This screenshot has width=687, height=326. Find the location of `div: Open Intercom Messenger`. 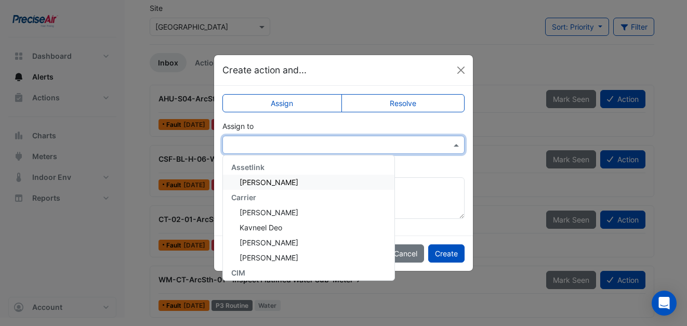

div: Open Intercom Messenger is located at coordinates (664, 303).